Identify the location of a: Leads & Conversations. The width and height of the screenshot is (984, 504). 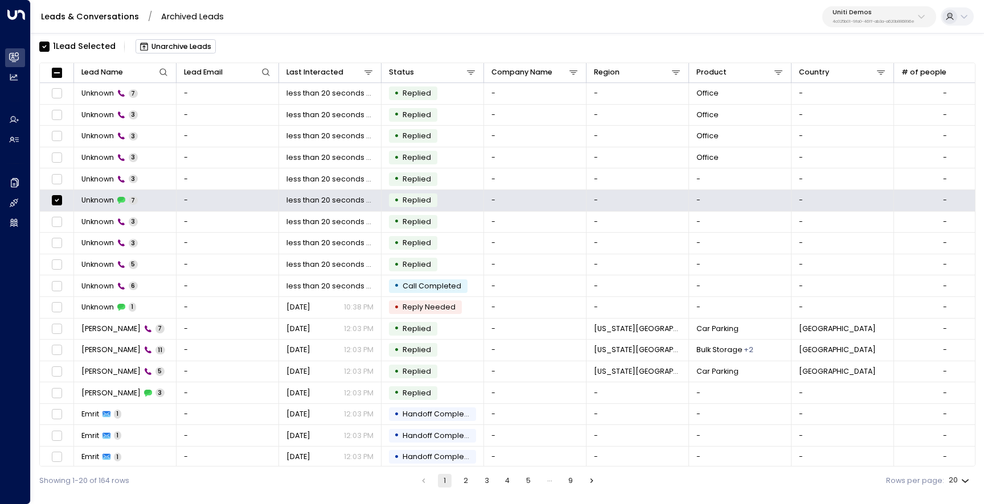
(90, 17).